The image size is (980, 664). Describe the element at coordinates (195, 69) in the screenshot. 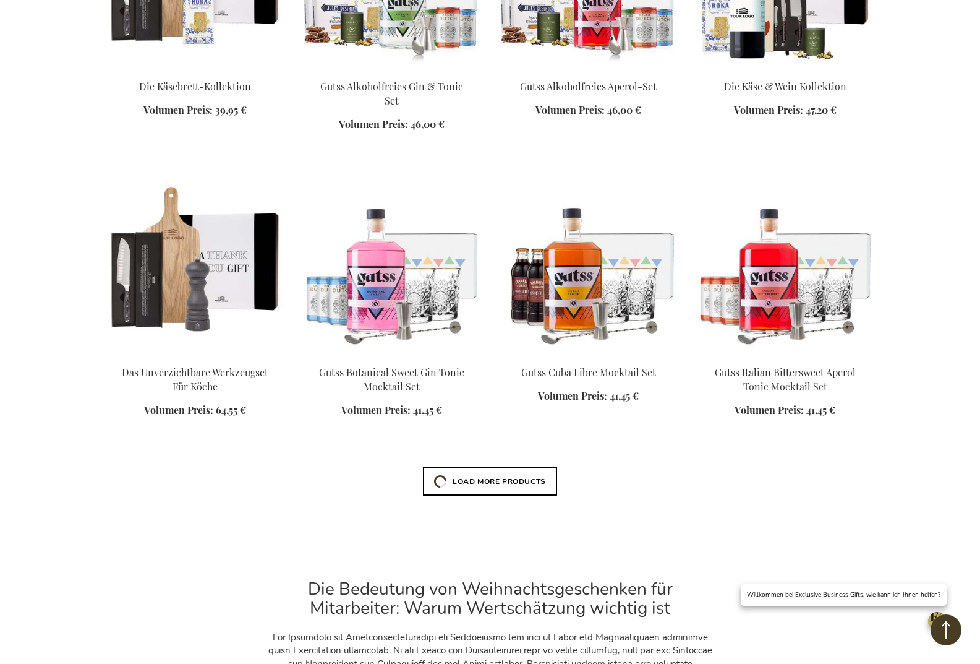

I see `a: The Cheese Board Collection` at that location.